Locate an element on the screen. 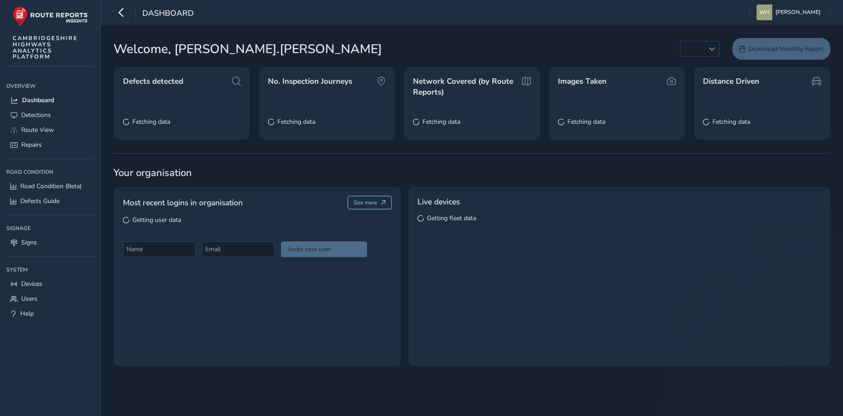  span: No. Inspection Journeys is located at coordinates (310, 82).